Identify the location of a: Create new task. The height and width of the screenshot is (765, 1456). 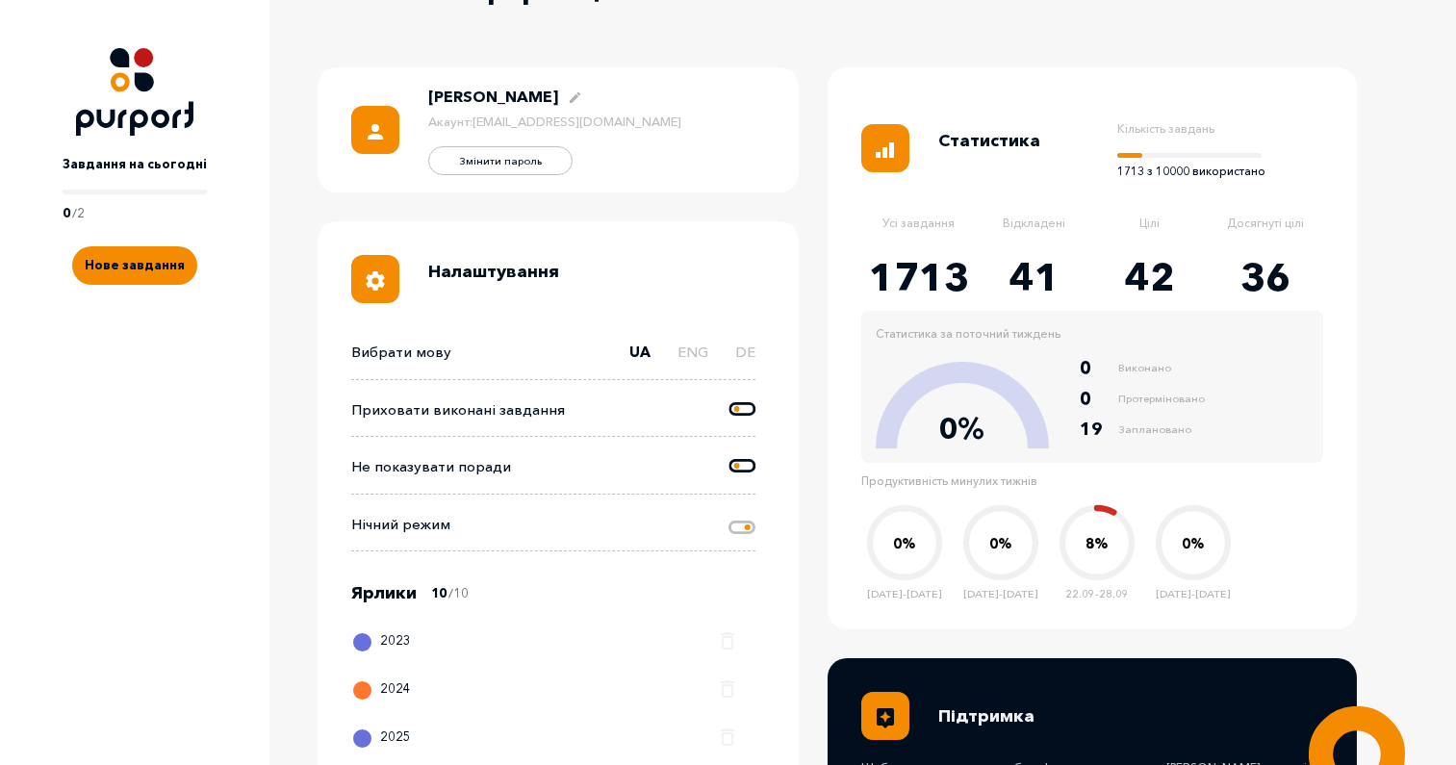
(135, 253).